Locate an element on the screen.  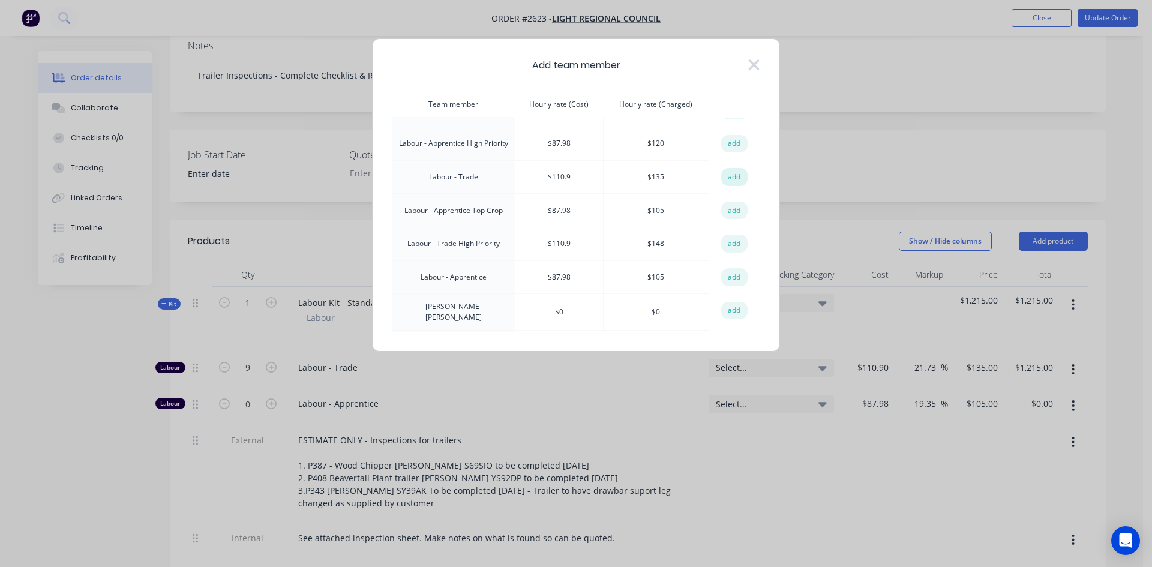
td: Labour - Apprentice Top Crop is located at coordinates (453, 211).